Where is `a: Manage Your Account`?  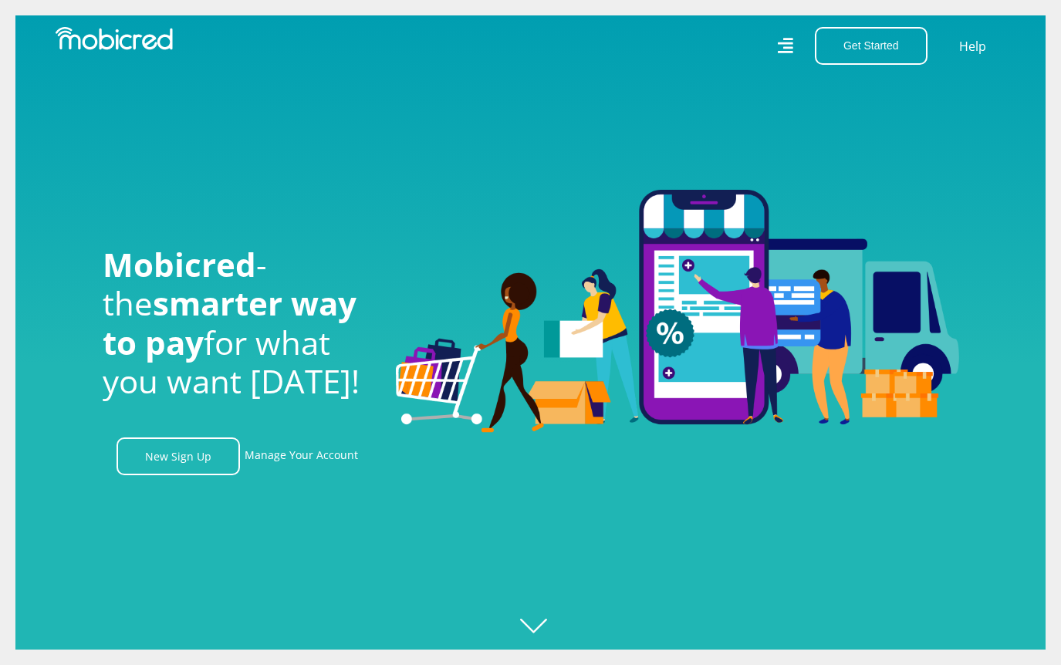
a: Manage Your Account is located at coordinates (301, 456).